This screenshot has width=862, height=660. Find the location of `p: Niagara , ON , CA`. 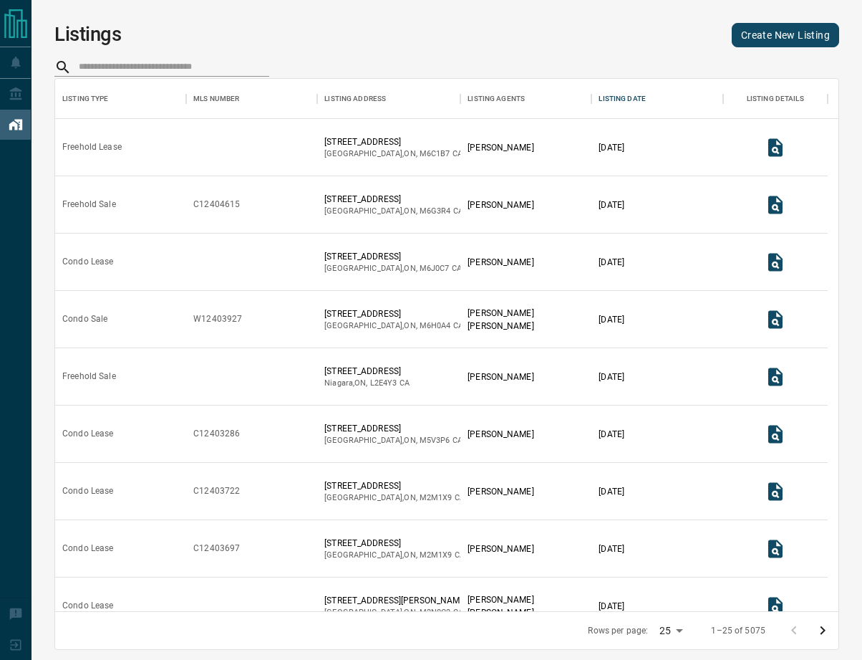

p: Niagara , ON , CA is located at coordinates (367, 383).